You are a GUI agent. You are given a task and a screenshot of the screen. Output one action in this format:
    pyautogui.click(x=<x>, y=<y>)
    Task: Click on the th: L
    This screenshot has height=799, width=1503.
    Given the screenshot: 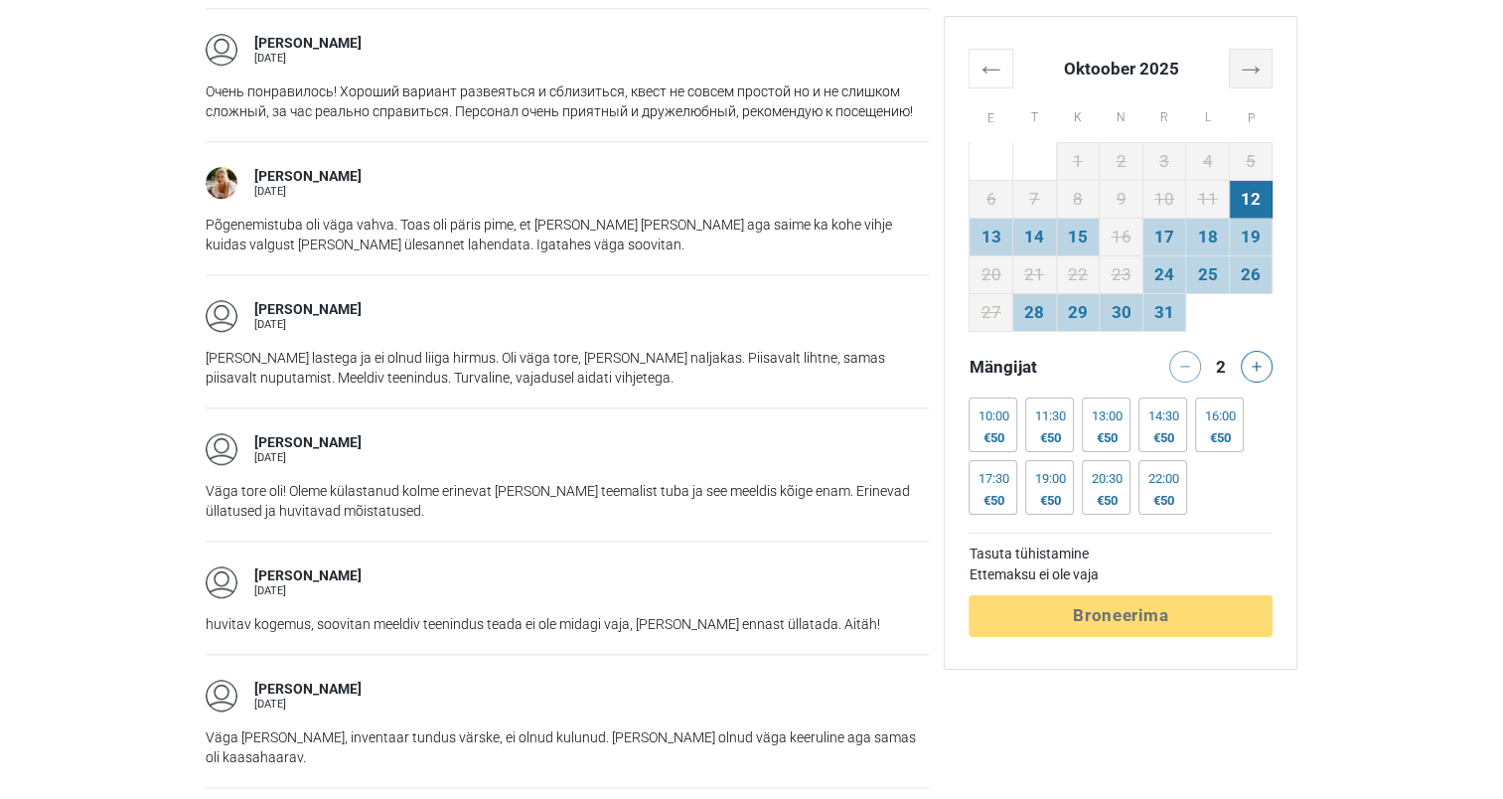 What is the action you would take?
    pyautogui.click(x=1208, y=114)
    